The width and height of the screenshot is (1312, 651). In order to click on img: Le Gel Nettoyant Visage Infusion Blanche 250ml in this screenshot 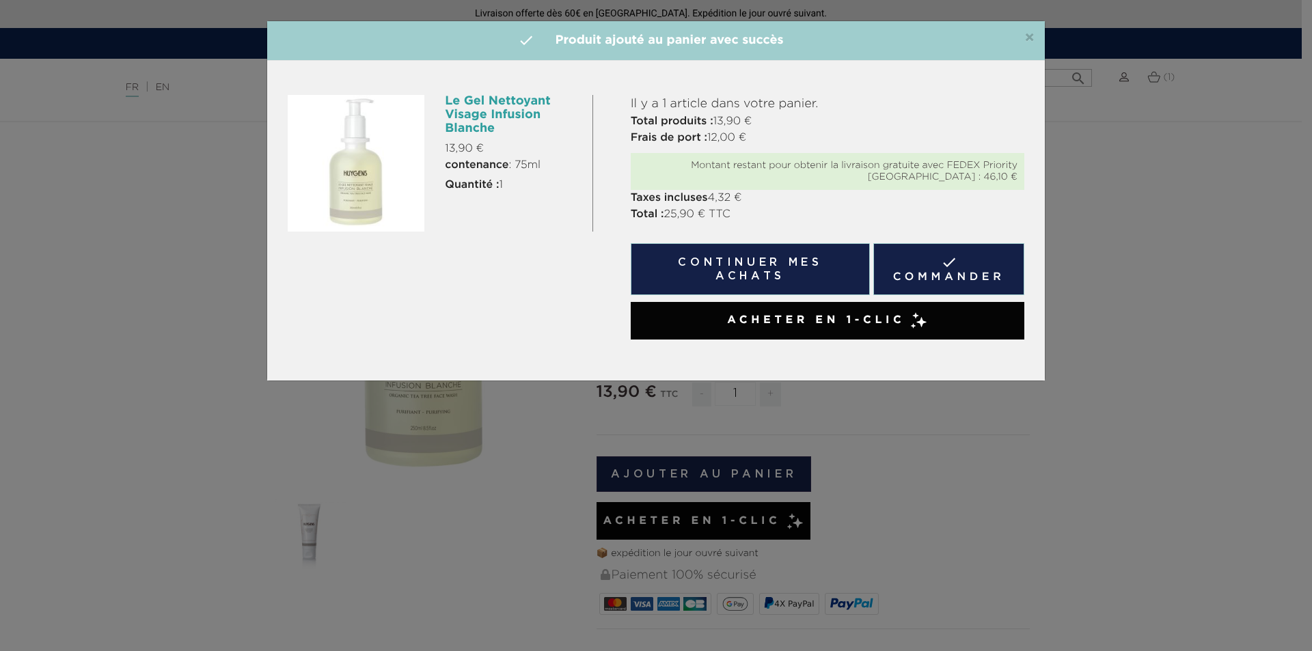, I will do `click(356, 163)`.